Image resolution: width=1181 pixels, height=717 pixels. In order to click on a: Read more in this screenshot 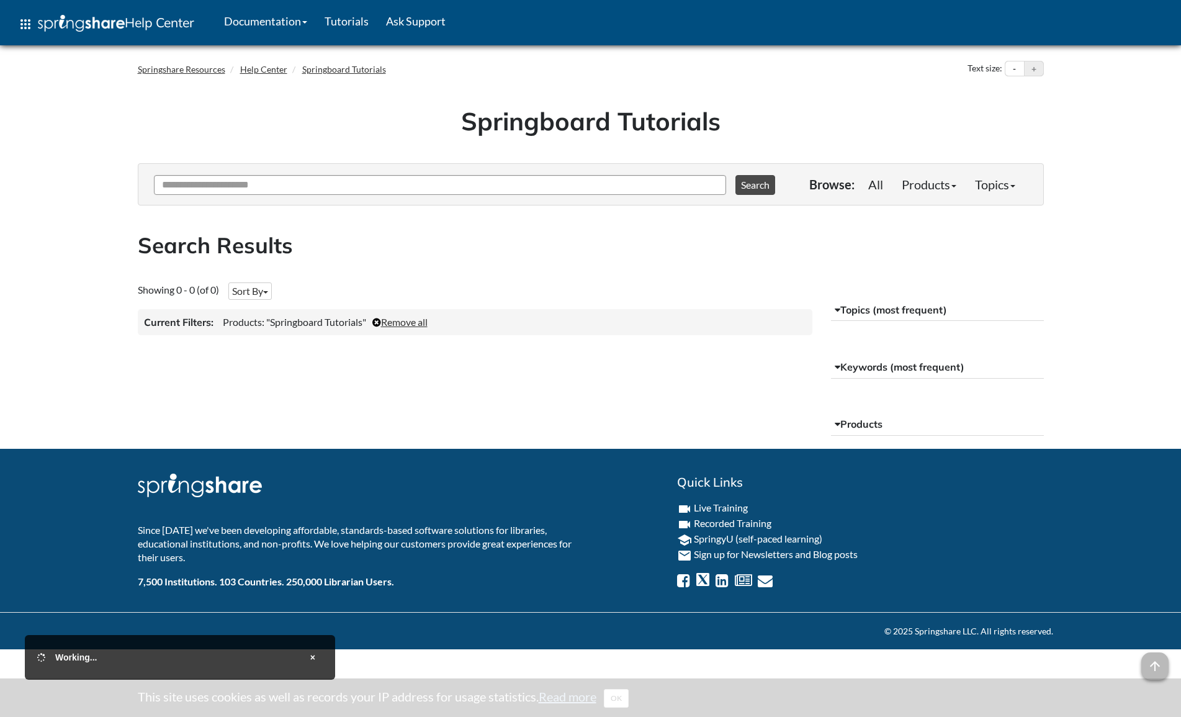, I will do `click(567, 696)`.